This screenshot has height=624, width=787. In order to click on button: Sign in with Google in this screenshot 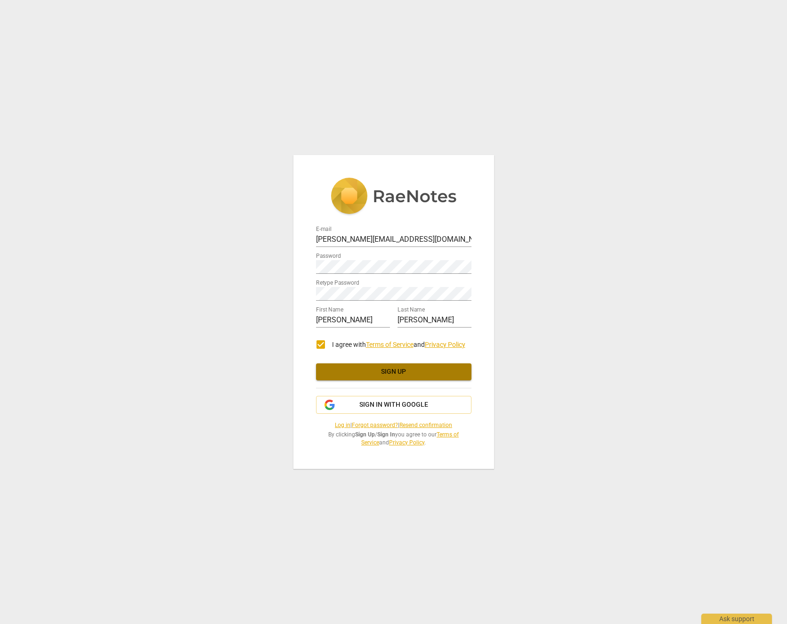, I will do `click(394, 405)`.